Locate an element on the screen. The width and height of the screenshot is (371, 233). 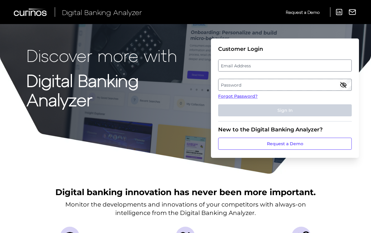
label: Email Address is located at coordinates (285, 66).